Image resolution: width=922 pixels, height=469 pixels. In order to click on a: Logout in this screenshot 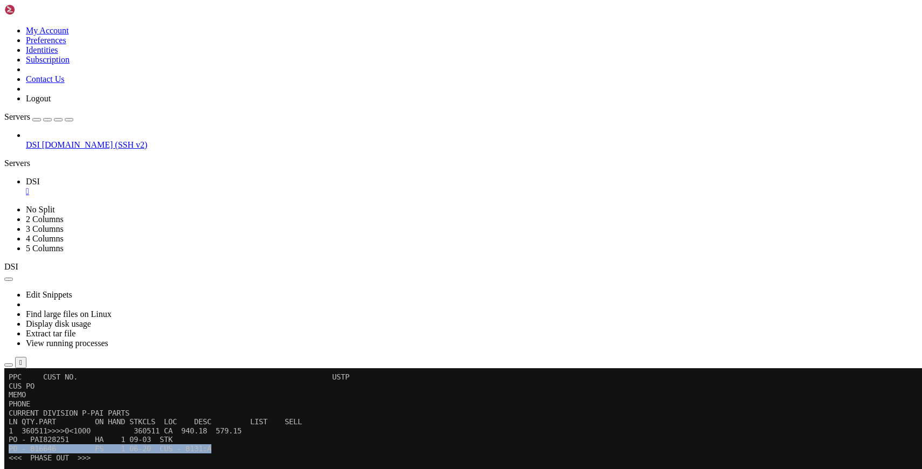, I will do `click(38, 98)`.